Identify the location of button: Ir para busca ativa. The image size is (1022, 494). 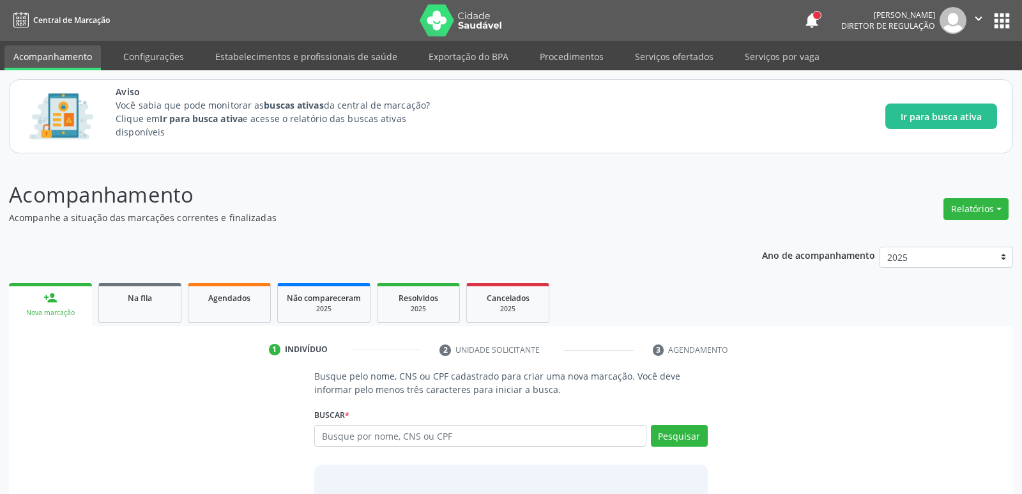
(941, 116).